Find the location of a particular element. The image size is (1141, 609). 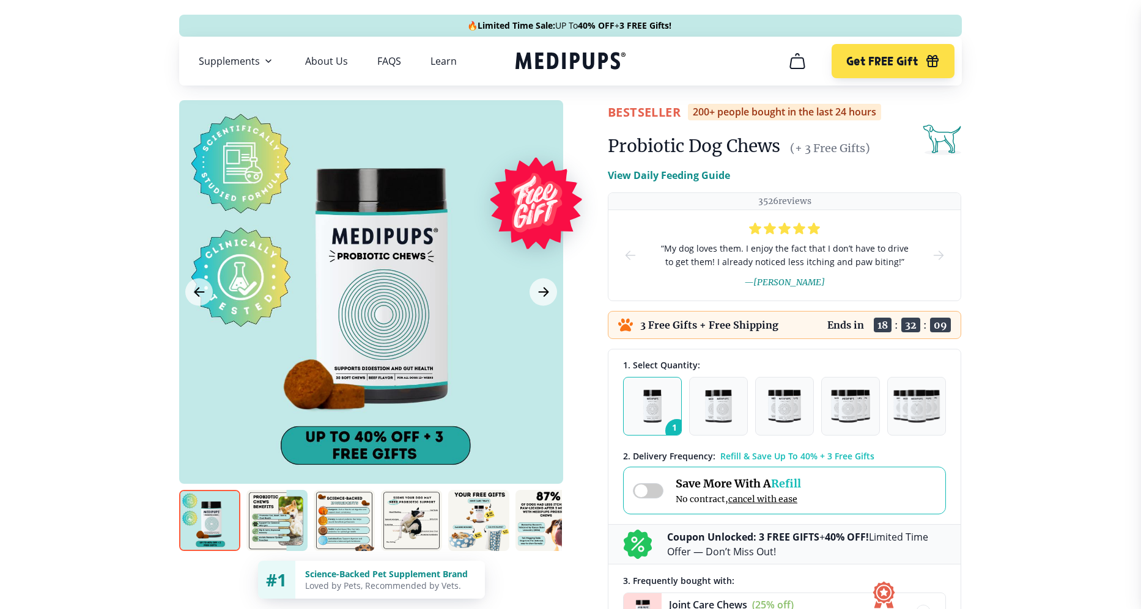

span: 32 is located at coordinates (910, 325).